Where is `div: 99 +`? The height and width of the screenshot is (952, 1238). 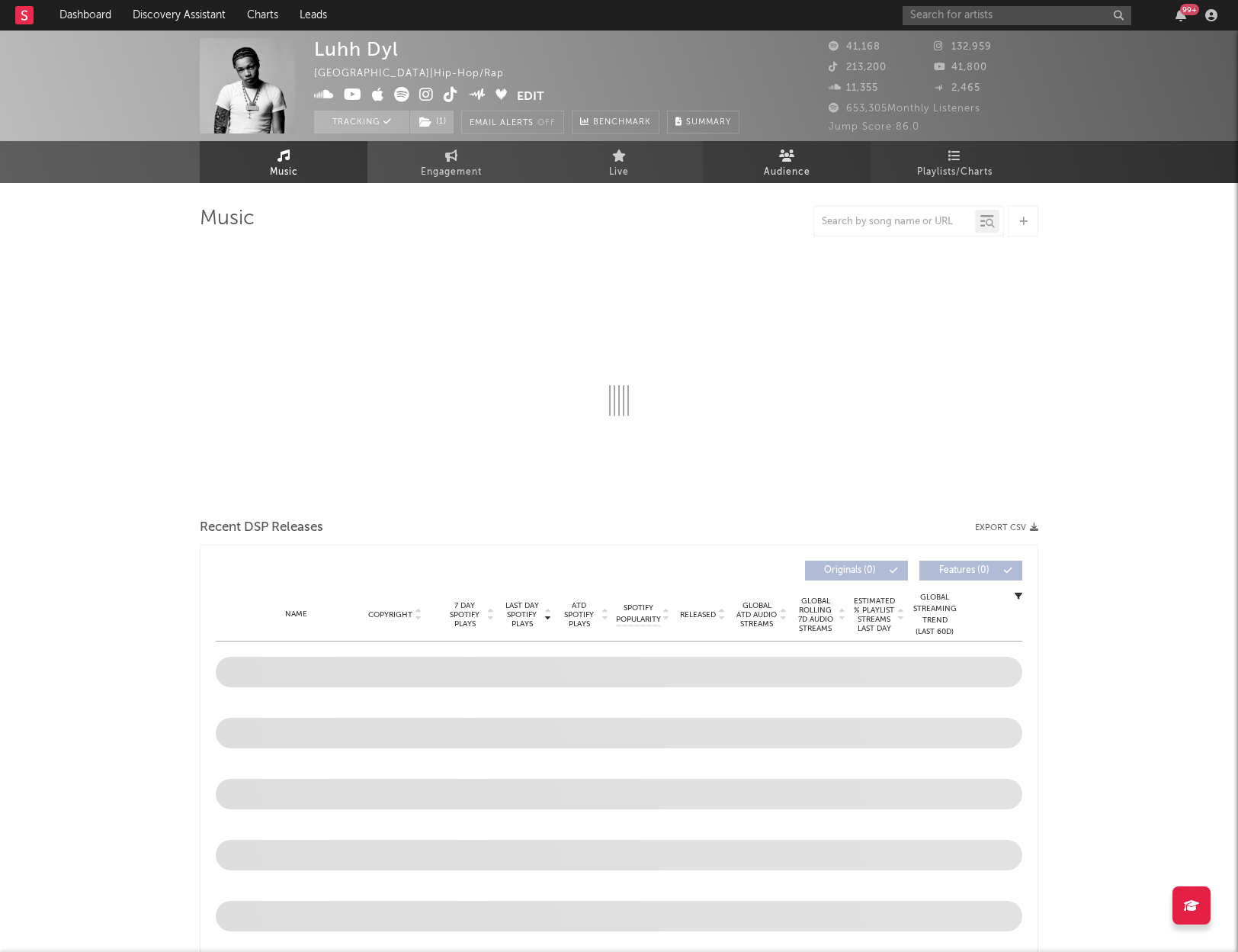
div: 99 + is located at coordinates (1190, 9).